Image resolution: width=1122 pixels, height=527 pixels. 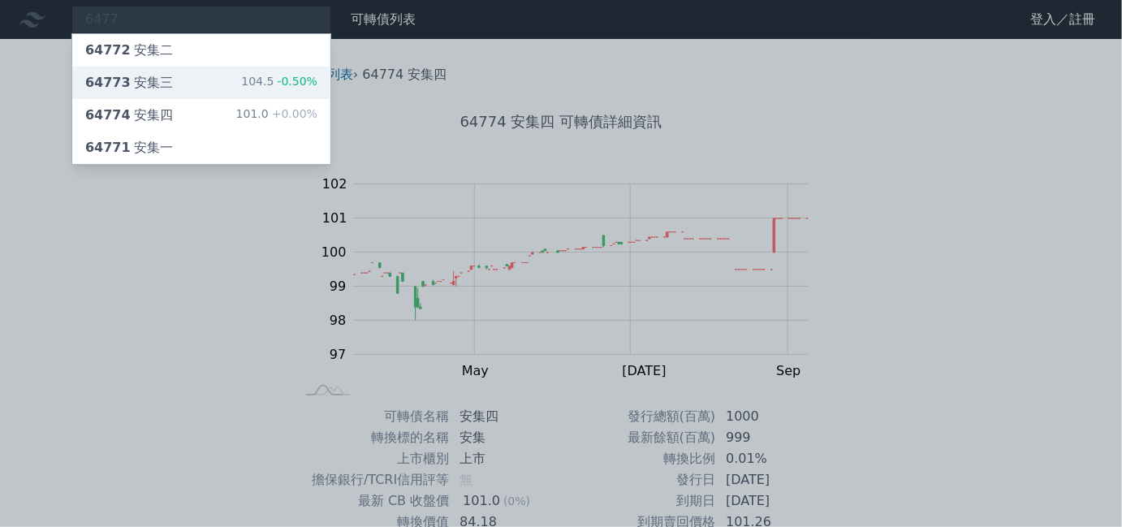 I want to click on div: 104.5, so click(x=279, y=83).